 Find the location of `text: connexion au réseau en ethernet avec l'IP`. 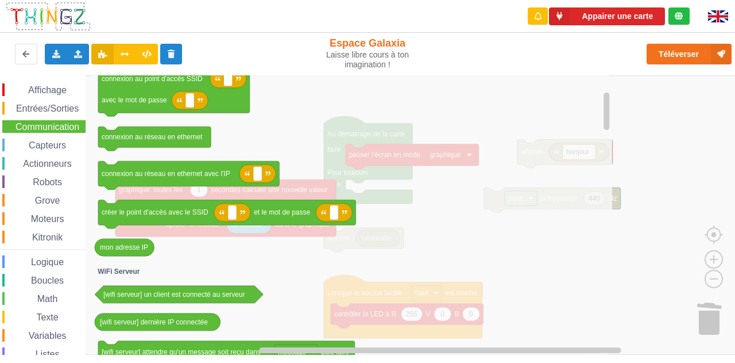

text: connexion au réseau en ethernet avec l'IP is located at coordinates (166, 174).